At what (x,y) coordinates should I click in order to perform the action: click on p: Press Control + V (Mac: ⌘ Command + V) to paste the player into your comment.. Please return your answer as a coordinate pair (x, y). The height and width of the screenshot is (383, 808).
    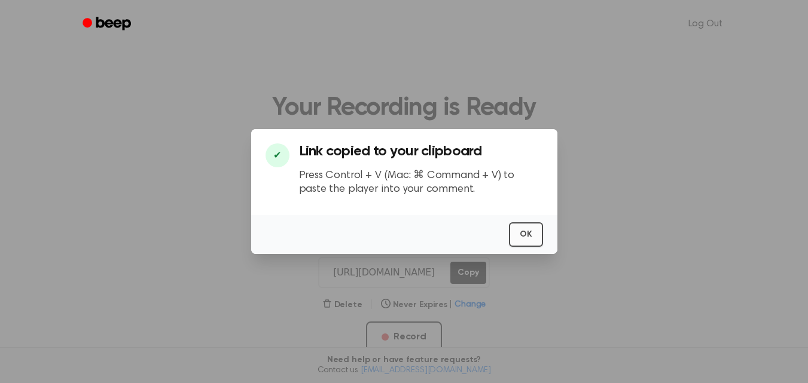
    Looking at the image, I should click on (421, 182).